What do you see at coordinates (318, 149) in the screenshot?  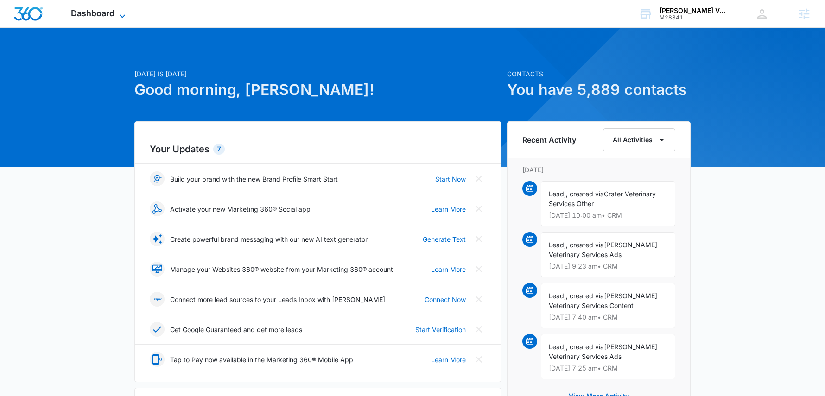 I see `h2: Your Updates` at bounding box center [318, 149].